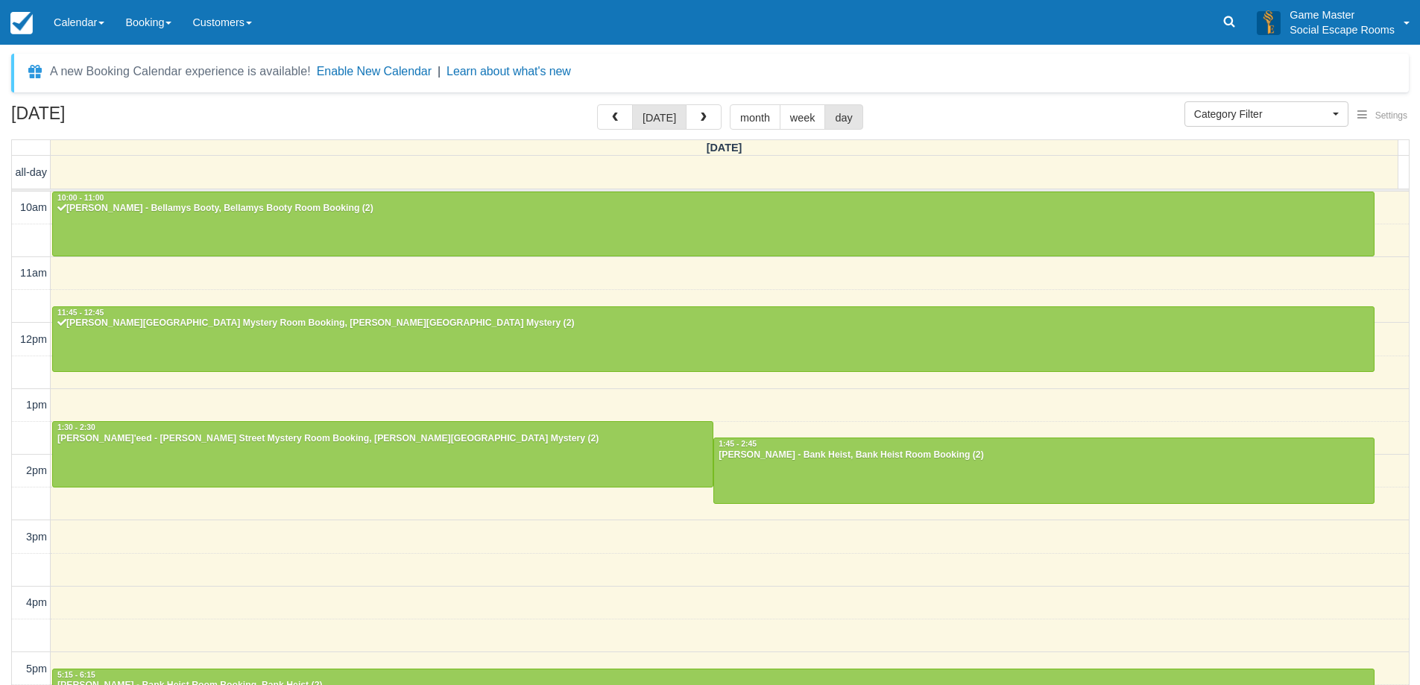 The image size is (1420, 685). Describe the element at coordinates (755, 117) in the screenshot. I see `button: month` at that location.